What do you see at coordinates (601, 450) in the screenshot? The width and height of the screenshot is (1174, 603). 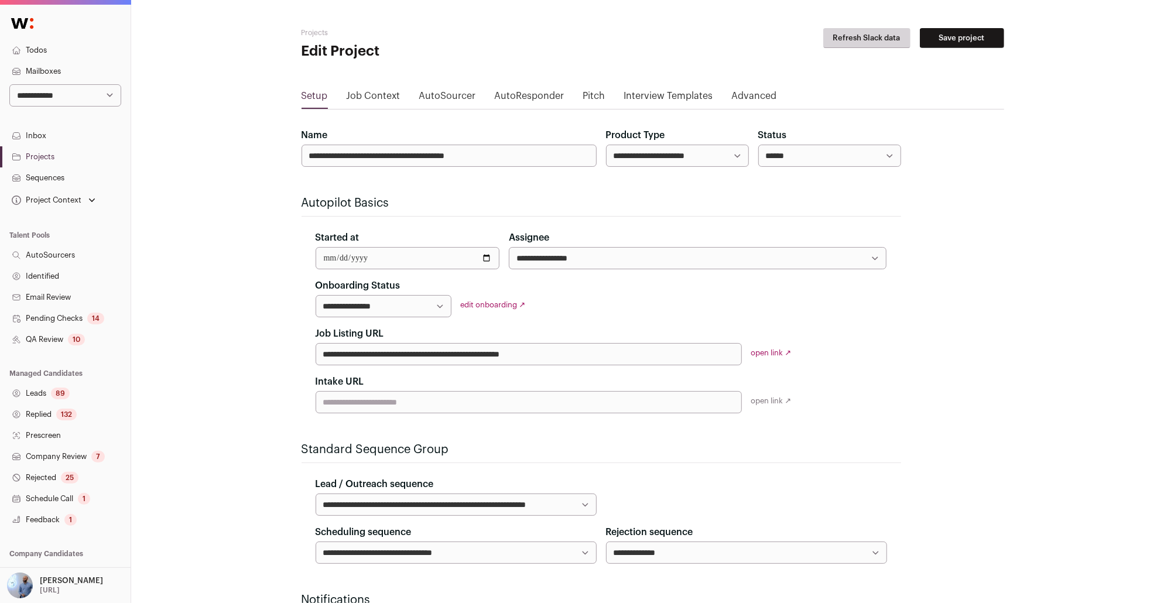 I see `h2: Standard Sequence Group` at bounding box center [601, 450].